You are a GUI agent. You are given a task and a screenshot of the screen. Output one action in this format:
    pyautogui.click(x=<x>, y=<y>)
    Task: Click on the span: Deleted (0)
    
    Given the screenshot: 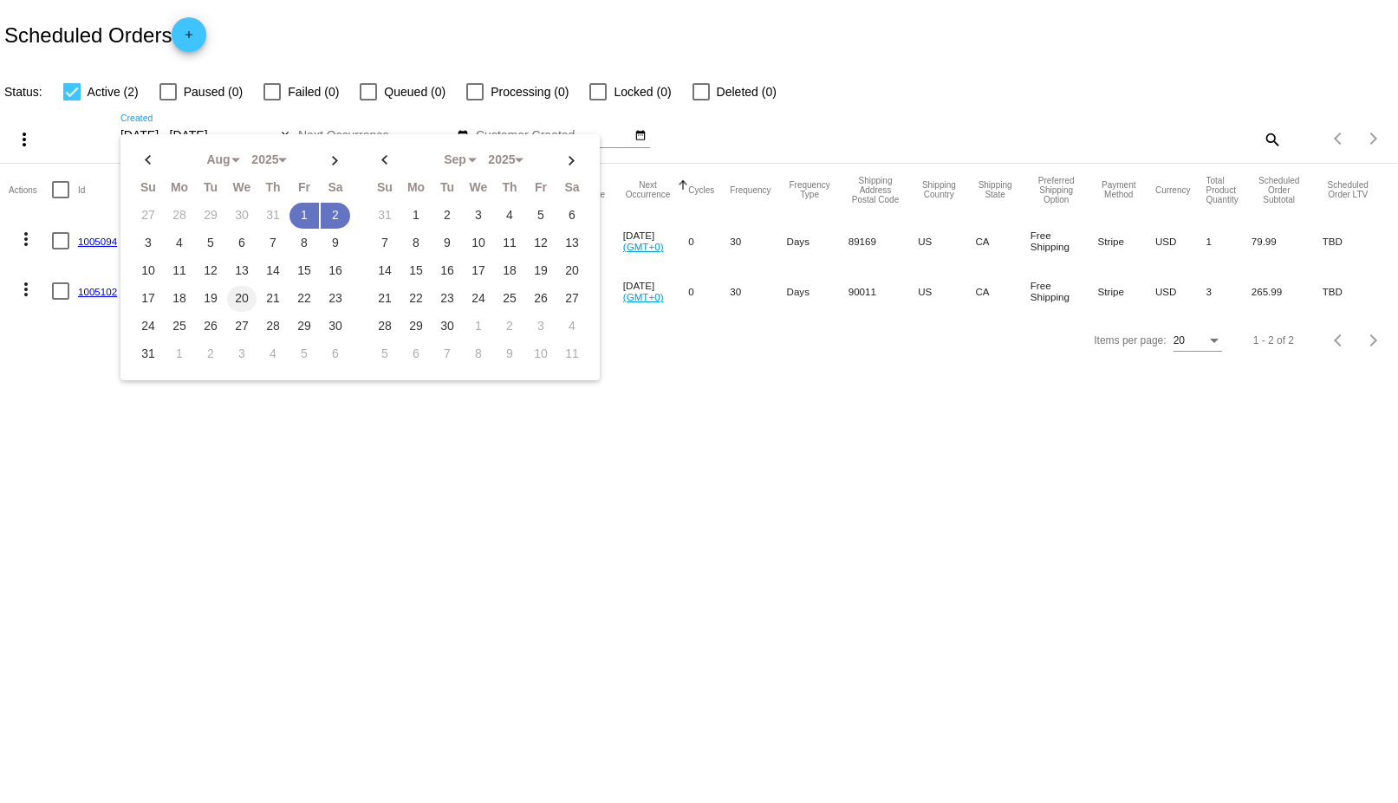 What is the action you would take?
    pyautogui.click(x=746, y=92)
    